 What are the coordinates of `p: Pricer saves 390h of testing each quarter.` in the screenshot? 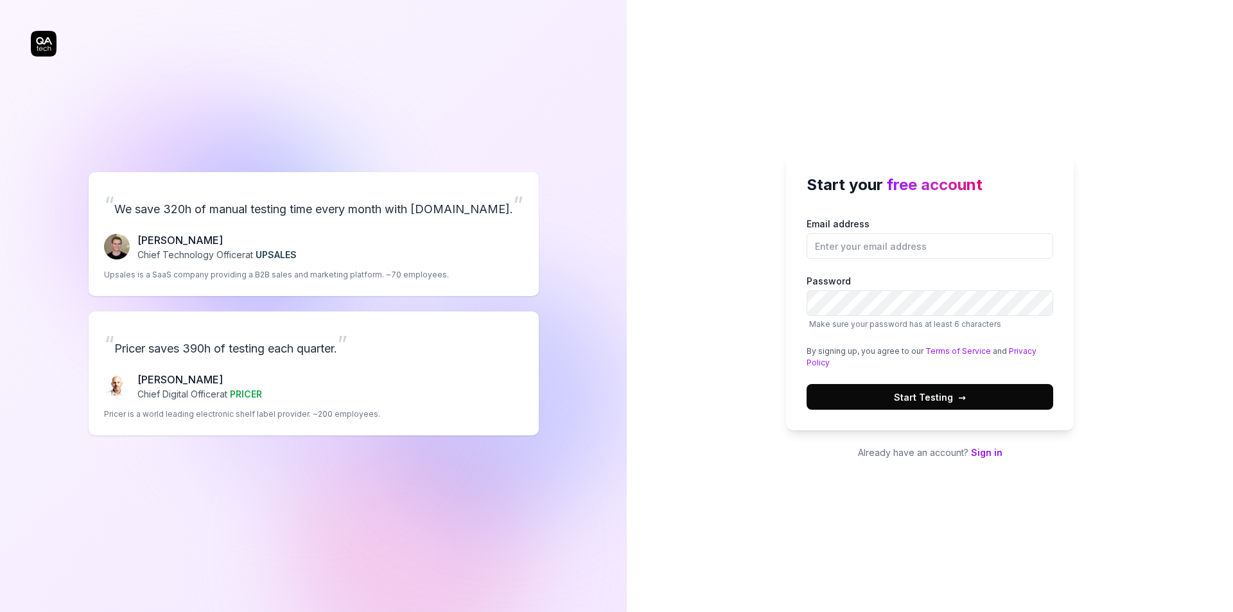 It's located at (313, 344).